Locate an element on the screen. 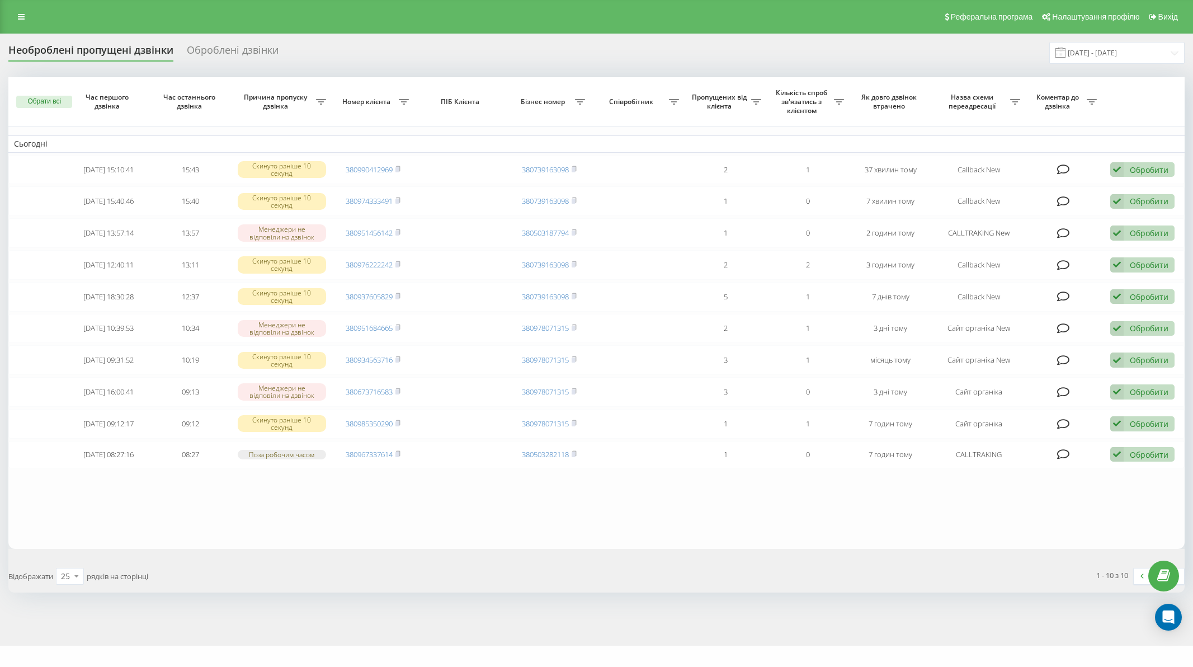 This screenshot has width=1193, height=667. td: 5 is located at coordinates (726, 297).